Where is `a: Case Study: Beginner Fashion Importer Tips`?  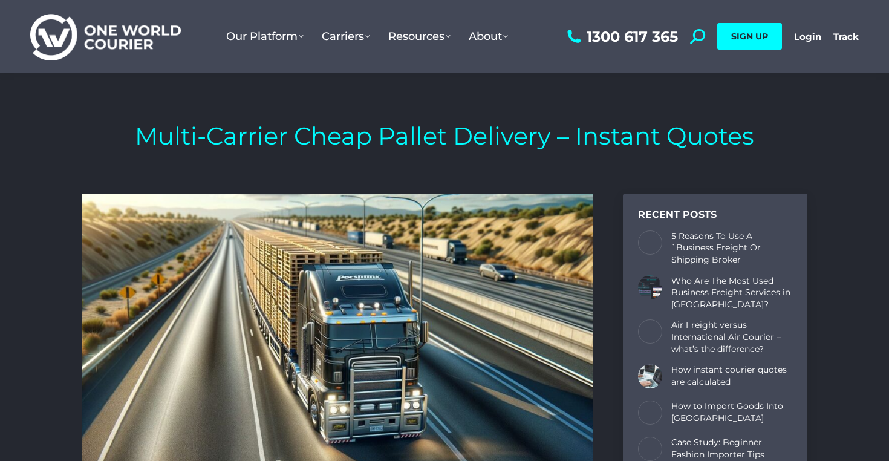 a: Case Study: Beginner Fashion Importer Tips is located at coordinates (732, 448).